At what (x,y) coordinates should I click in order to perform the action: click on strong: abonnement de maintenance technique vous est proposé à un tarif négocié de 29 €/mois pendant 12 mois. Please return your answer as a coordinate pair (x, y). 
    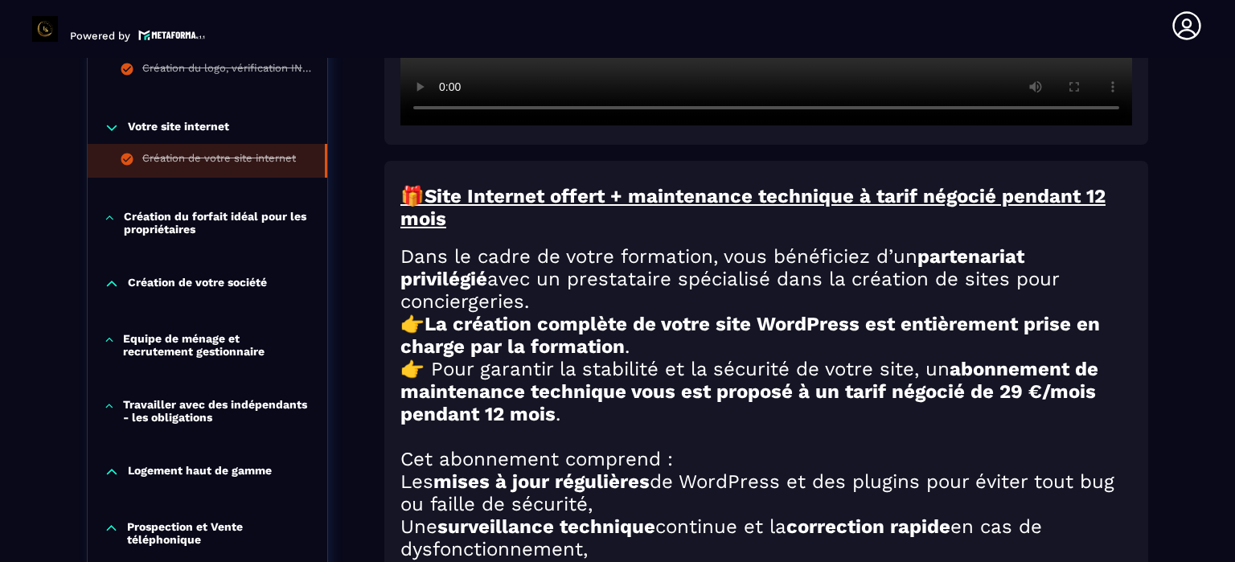
    Looking at the image, I should click on (749, 392).